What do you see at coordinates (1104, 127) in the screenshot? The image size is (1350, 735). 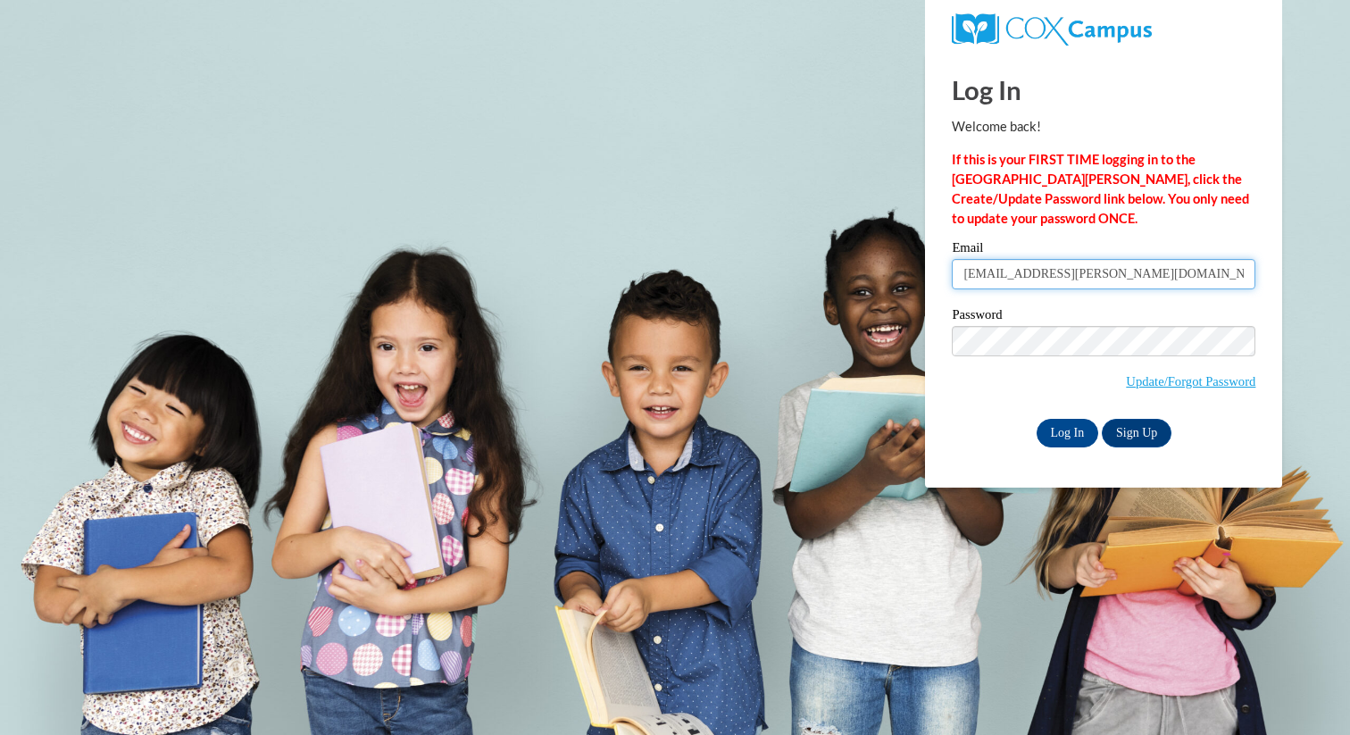 I see `p: Welcome back!` at bounding box center [1104, 127].